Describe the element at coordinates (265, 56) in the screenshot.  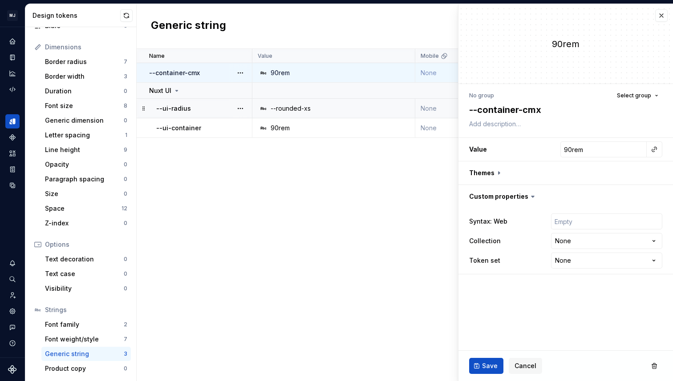
I see `p: Value` at that location.